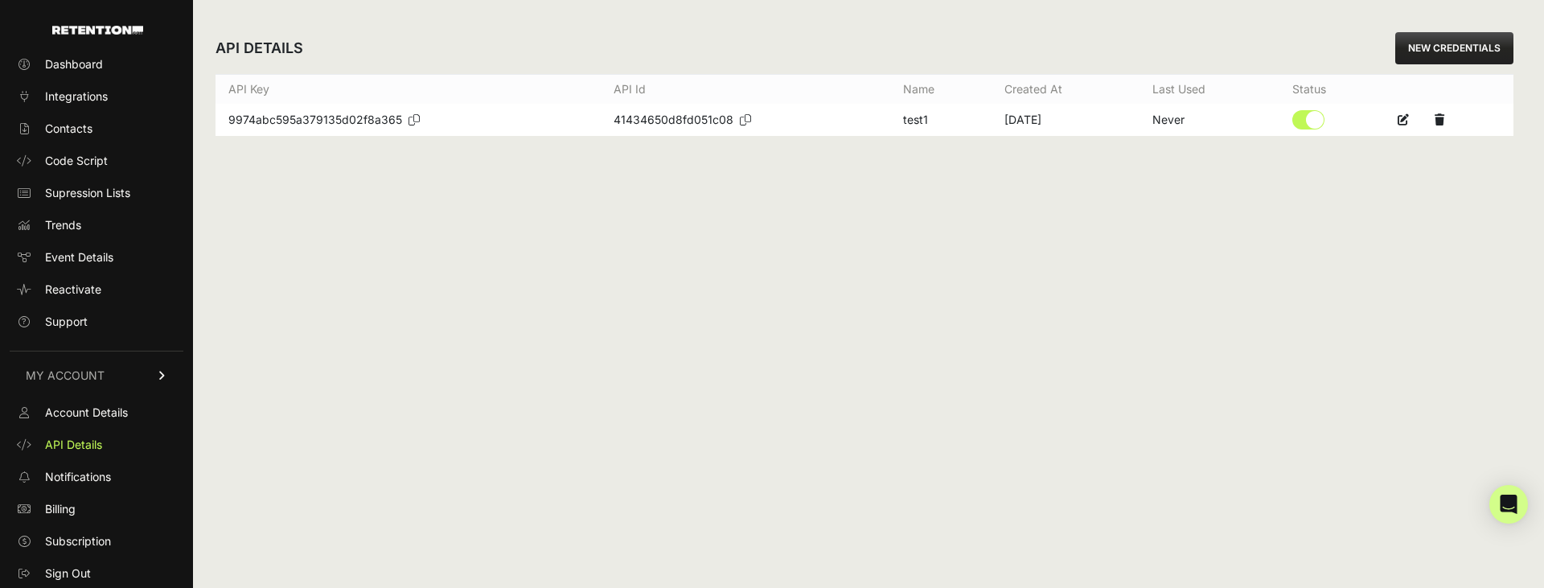 This screenshot has height=588, width=1544. Describe the element at coordinates (1210, 120) in the screenshot. I see `td: Never` at that location.